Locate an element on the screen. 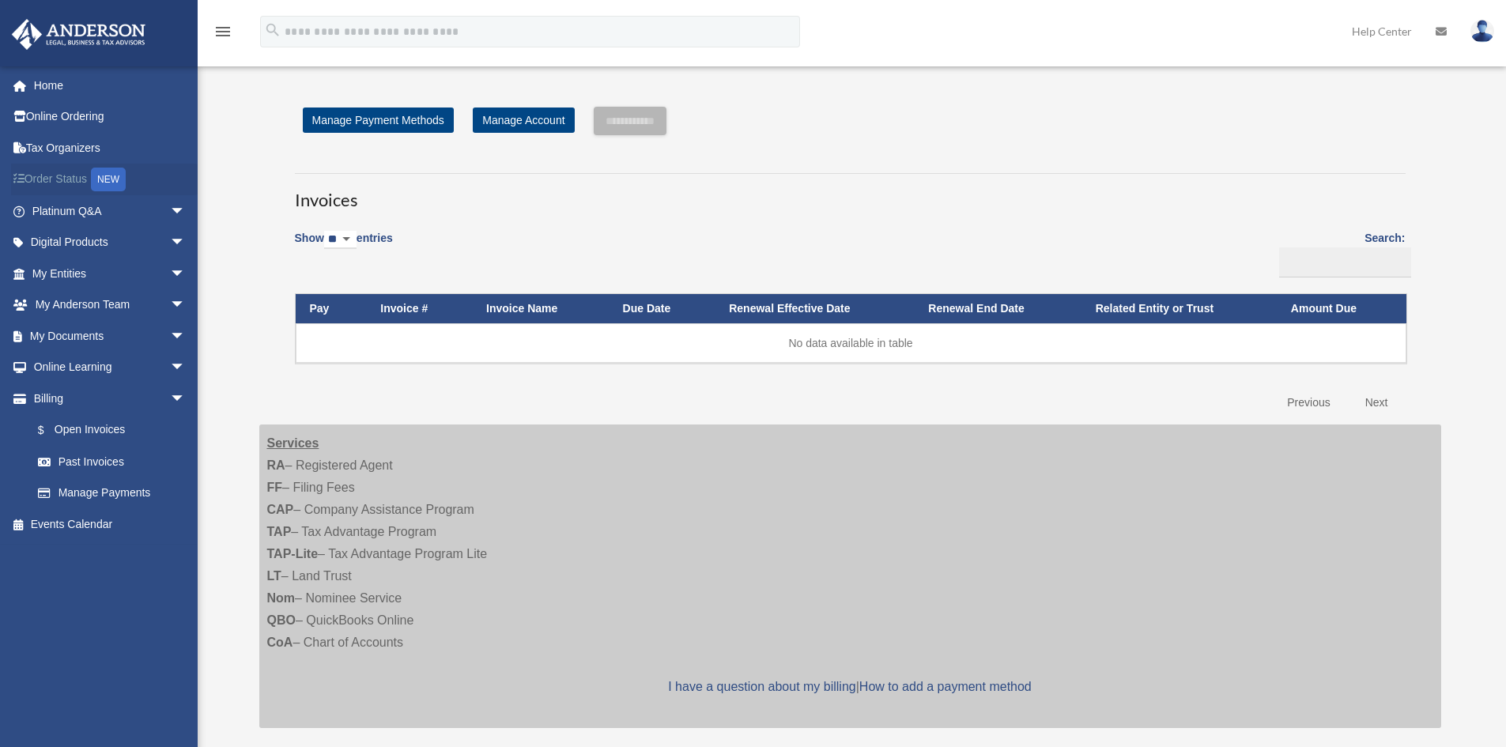 This screenshot has height=747, width=1506. strong: Services is located at coordinates (293, 443).